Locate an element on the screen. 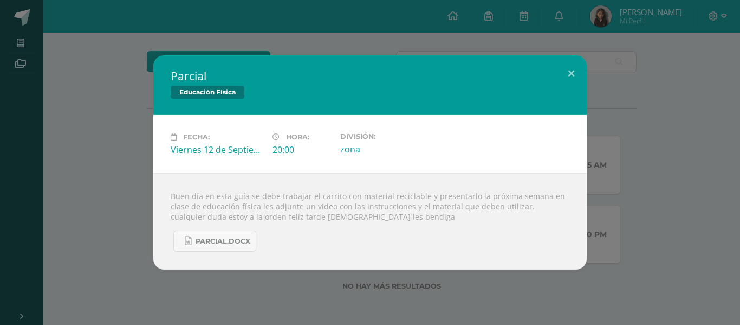  div: 20:00 is located at coordinates (302, 150).